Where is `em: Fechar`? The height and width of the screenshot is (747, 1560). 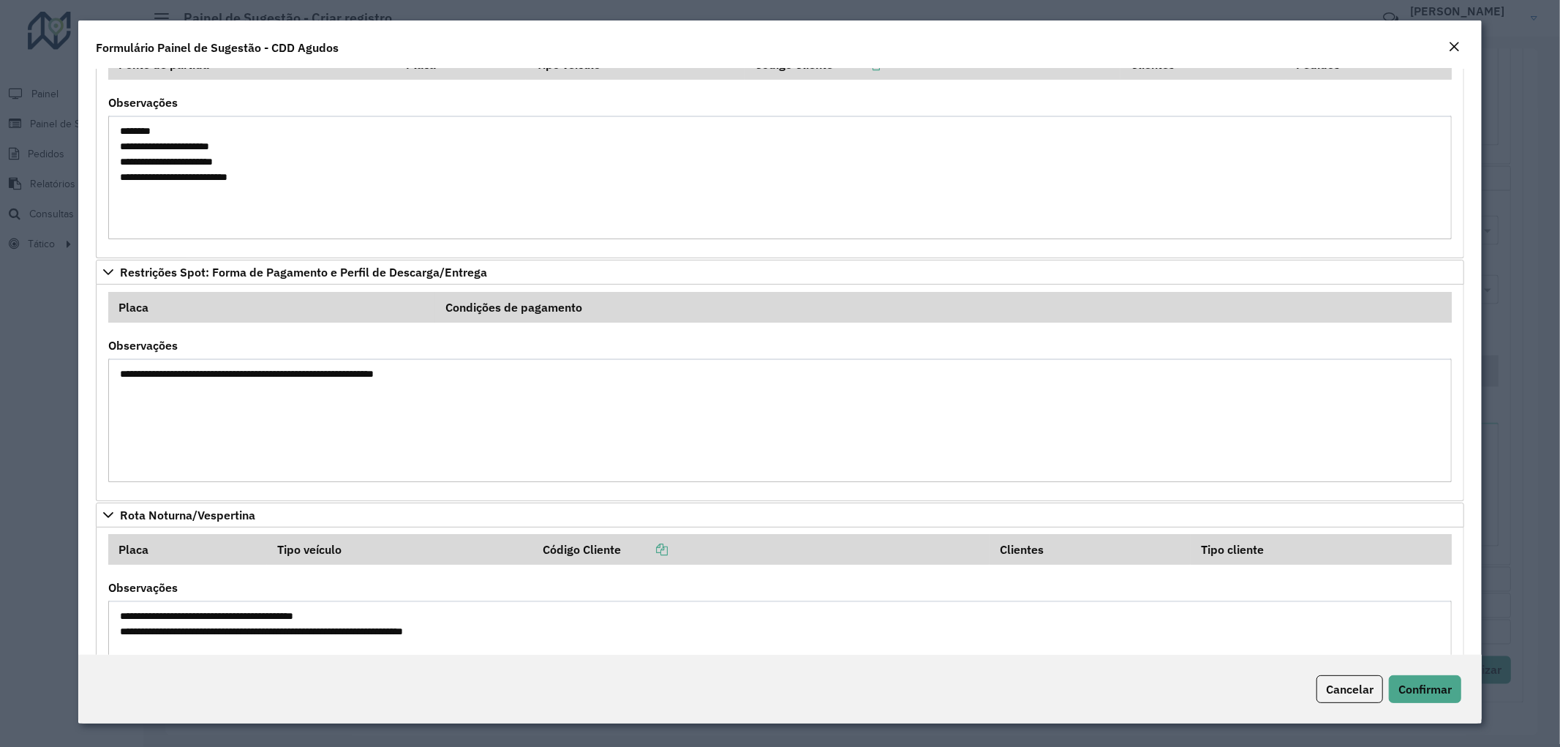
em: Fechar is located at coordinates (1454, 47).